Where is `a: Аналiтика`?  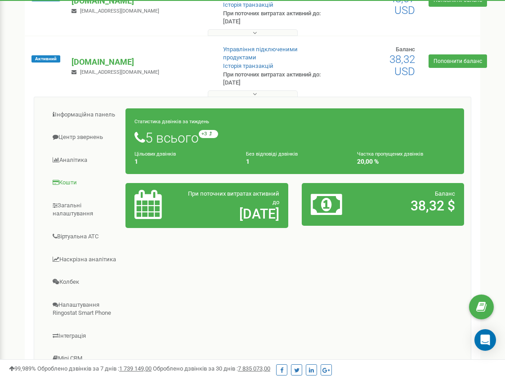
a: Аналiтика is located at coordinates (83, 160).